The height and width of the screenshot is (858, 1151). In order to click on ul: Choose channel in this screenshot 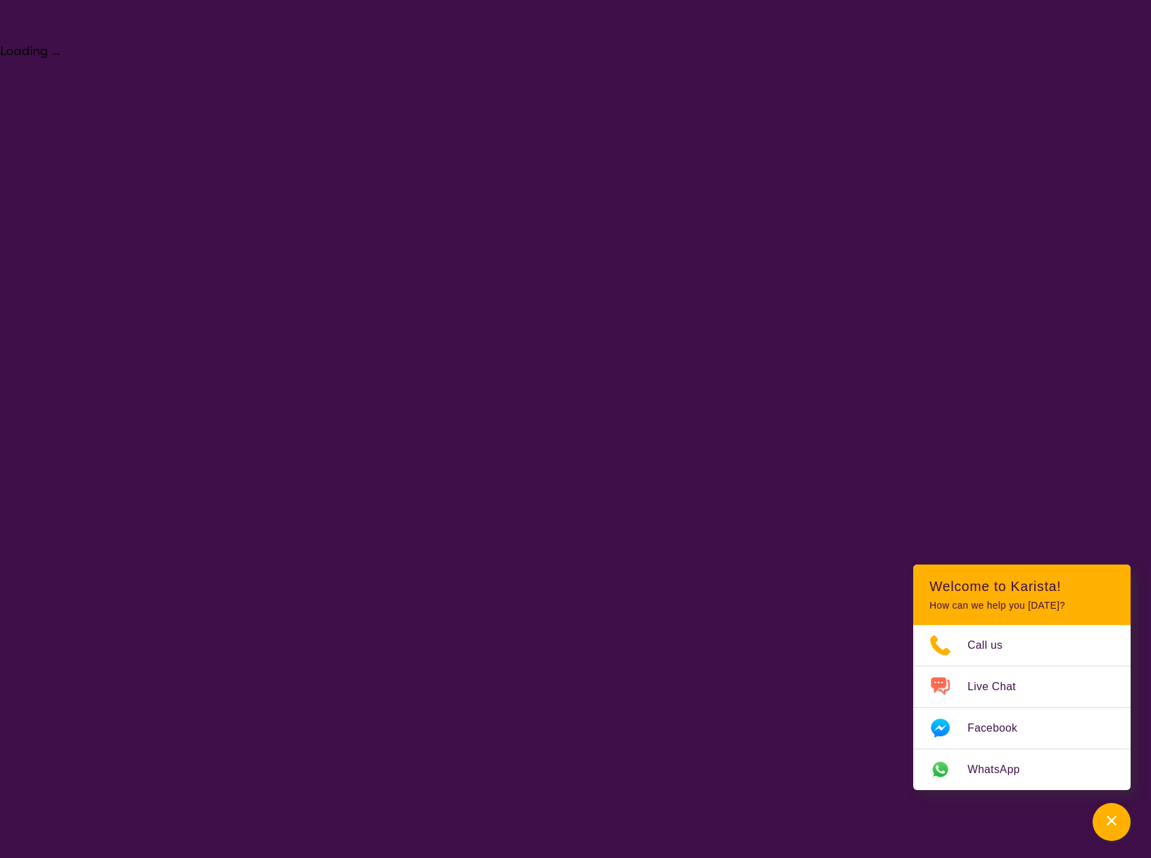, I will do `click(1022, 707)`.